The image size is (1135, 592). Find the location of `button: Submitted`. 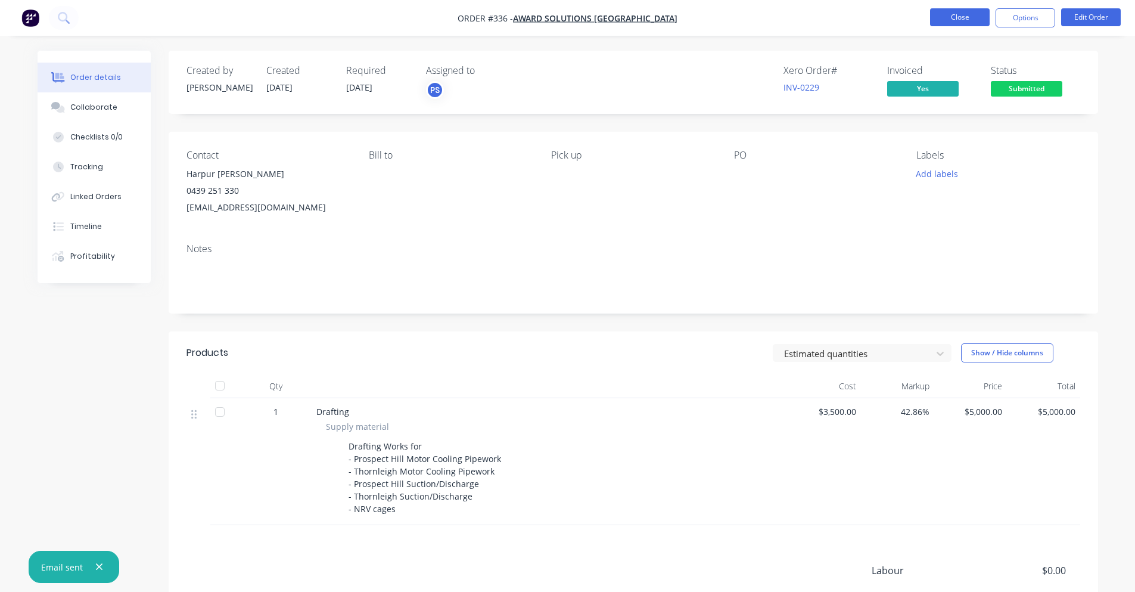

button: Submitted is located at coordinates (1027, 90).